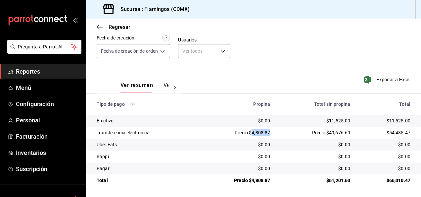 This screenshot has height=197, width=421. I want to click on button: open_drawer_menu, so click(75, 20).